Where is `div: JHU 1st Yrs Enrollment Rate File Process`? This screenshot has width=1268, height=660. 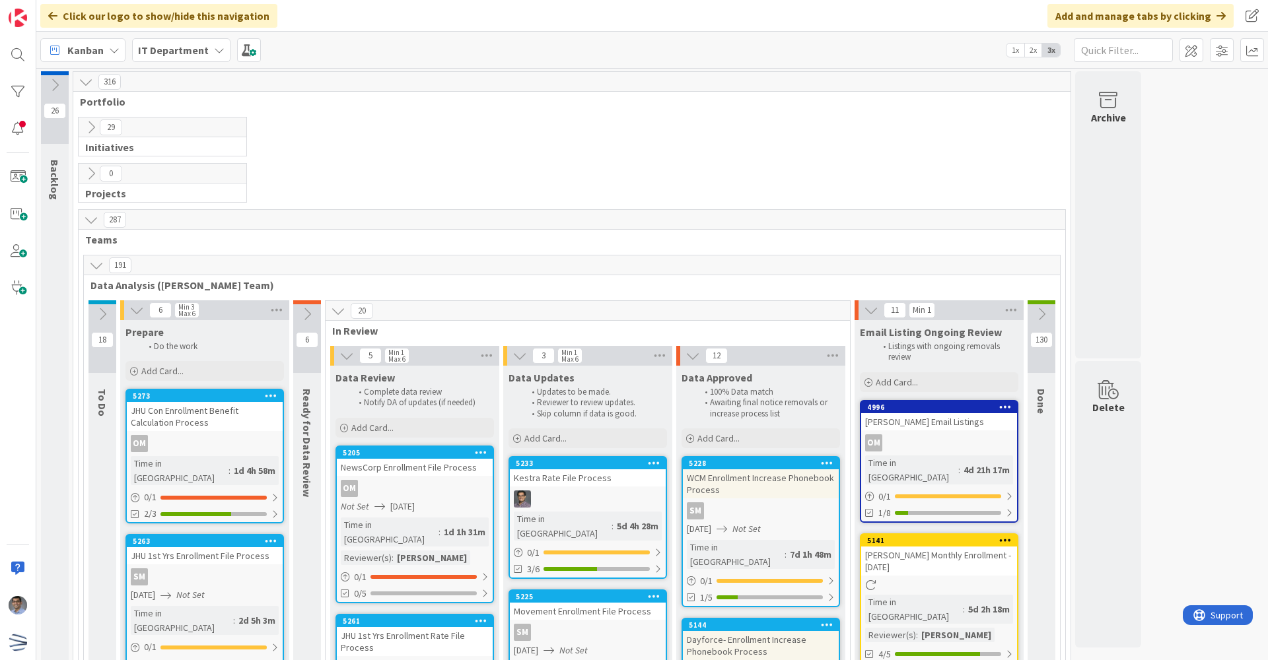
div: JHU 1st Yrs Enrollment Rate File Process is located at coordinates (415, 642).